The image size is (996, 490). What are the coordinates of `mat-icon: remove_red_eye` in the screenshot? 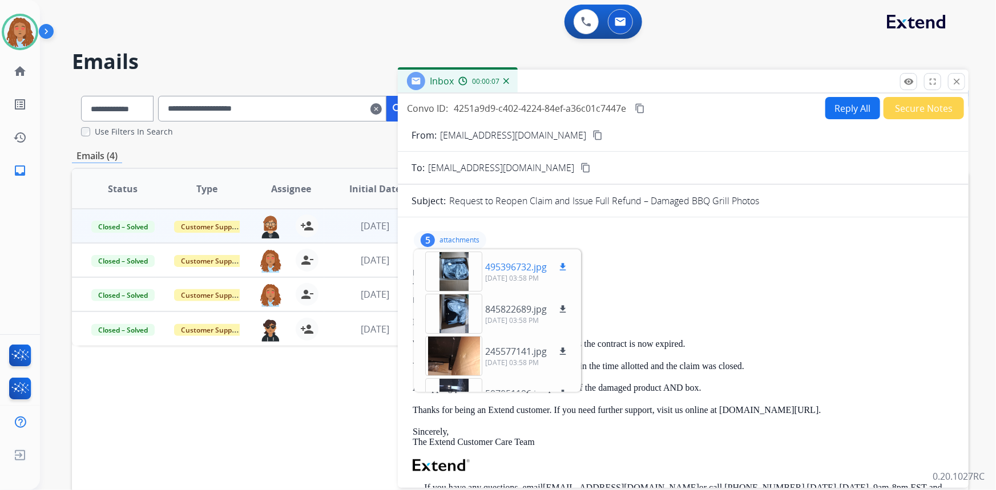 It's located at (908, 82).